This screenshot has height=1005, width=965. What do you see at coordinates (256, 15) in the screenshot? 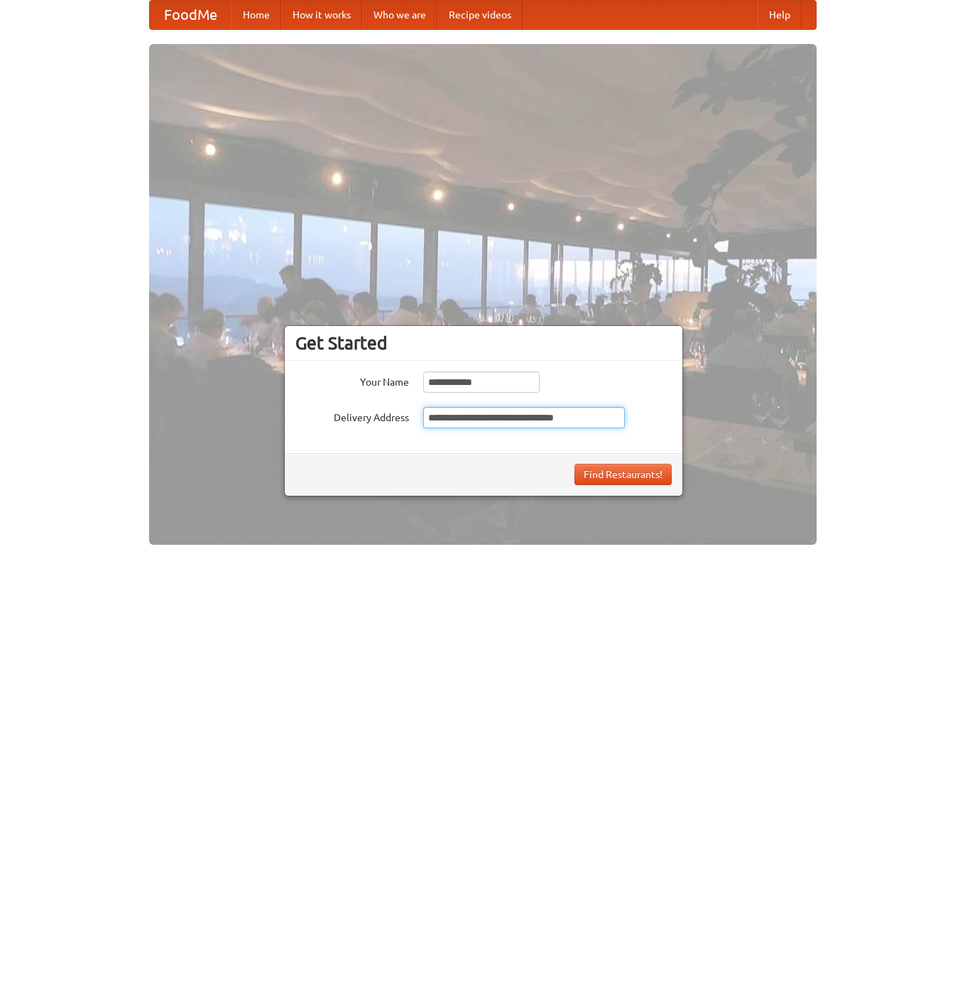
I see `a: Home` at bounding box center [256, 15].